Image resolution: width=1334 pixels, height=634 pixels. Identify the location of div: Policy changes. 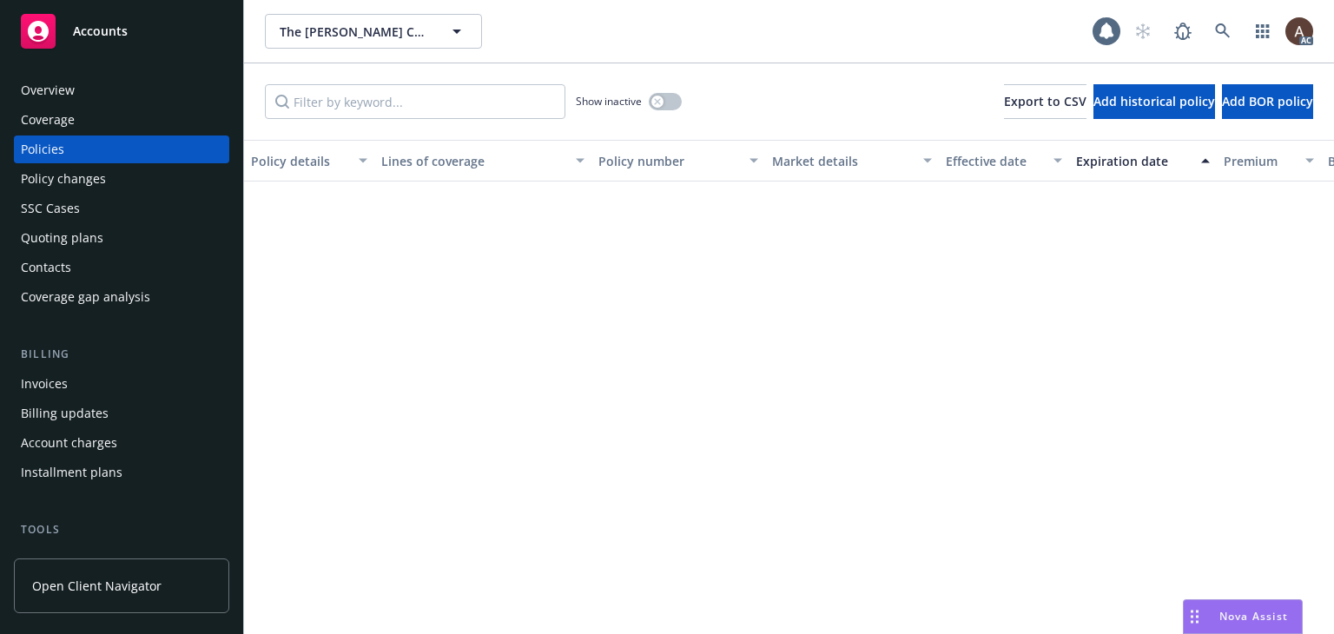
(63, 179).